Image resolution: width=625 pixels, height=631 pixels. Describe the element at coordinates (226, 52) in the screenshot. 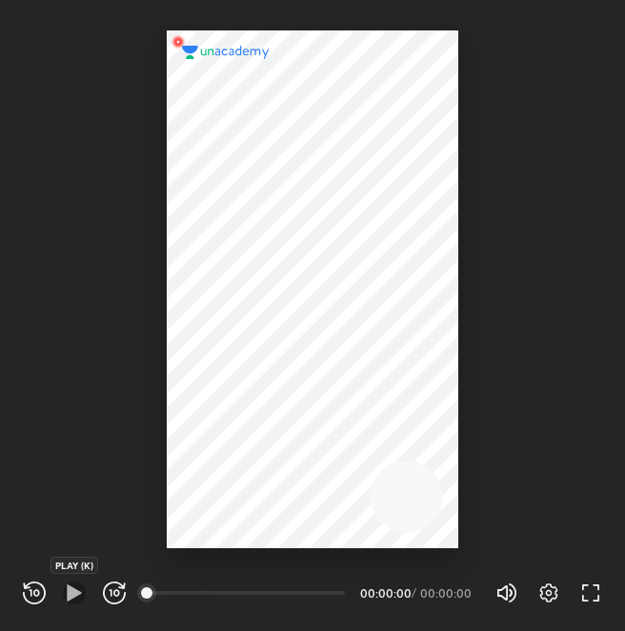

I see `img: logo.2a7e12a2.svg` at that location.